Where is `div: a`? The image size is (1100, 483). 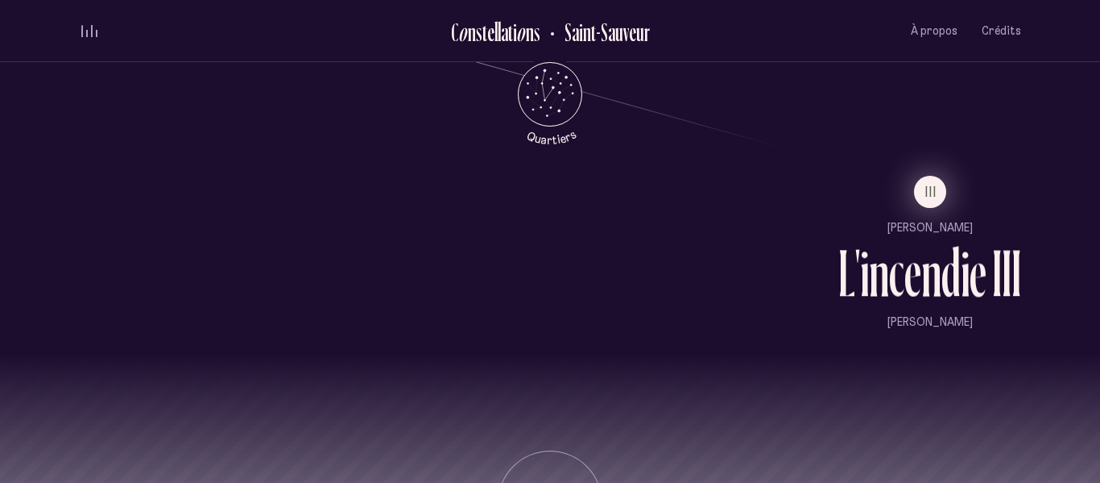 div: a is located at coordinates (504, 31).